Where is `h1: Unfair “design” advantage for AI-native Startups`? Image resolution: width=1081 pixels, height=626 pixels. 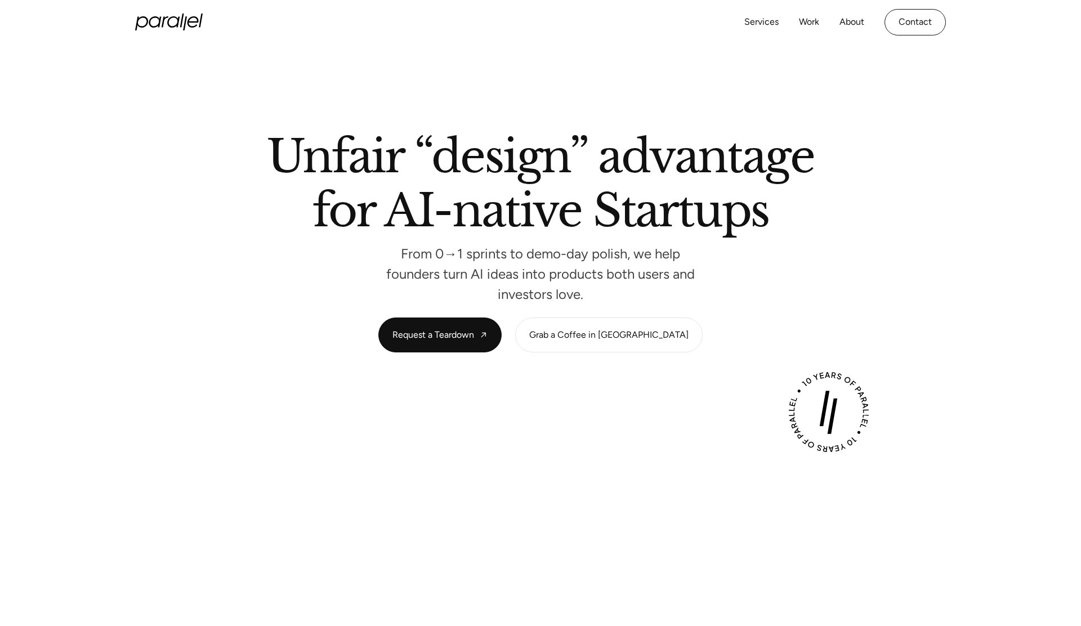
h1: Unfair “design” advantage for AI-native Startups is located at coordinates (541, 181).